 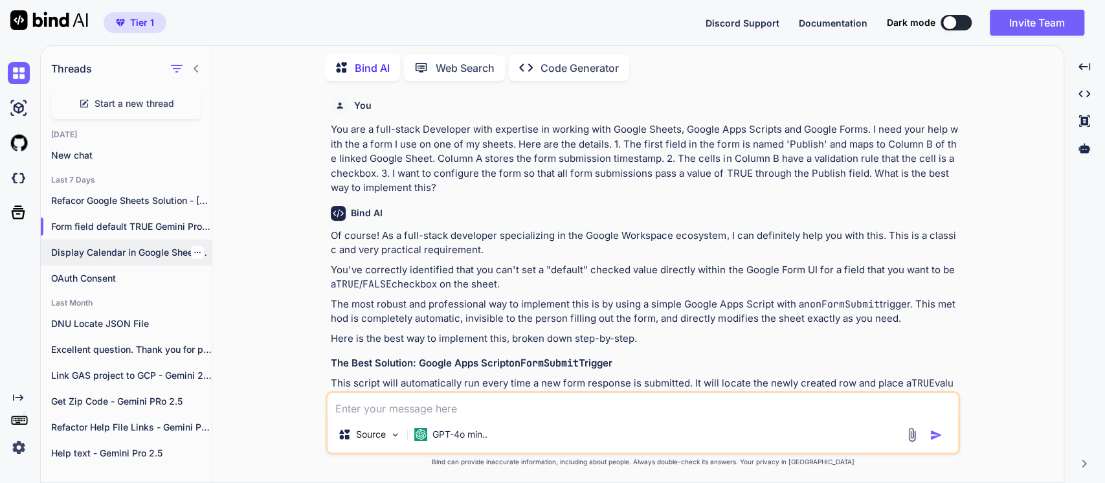 I want to click on img: GPT-4o mini, so click(x=421, y=434).